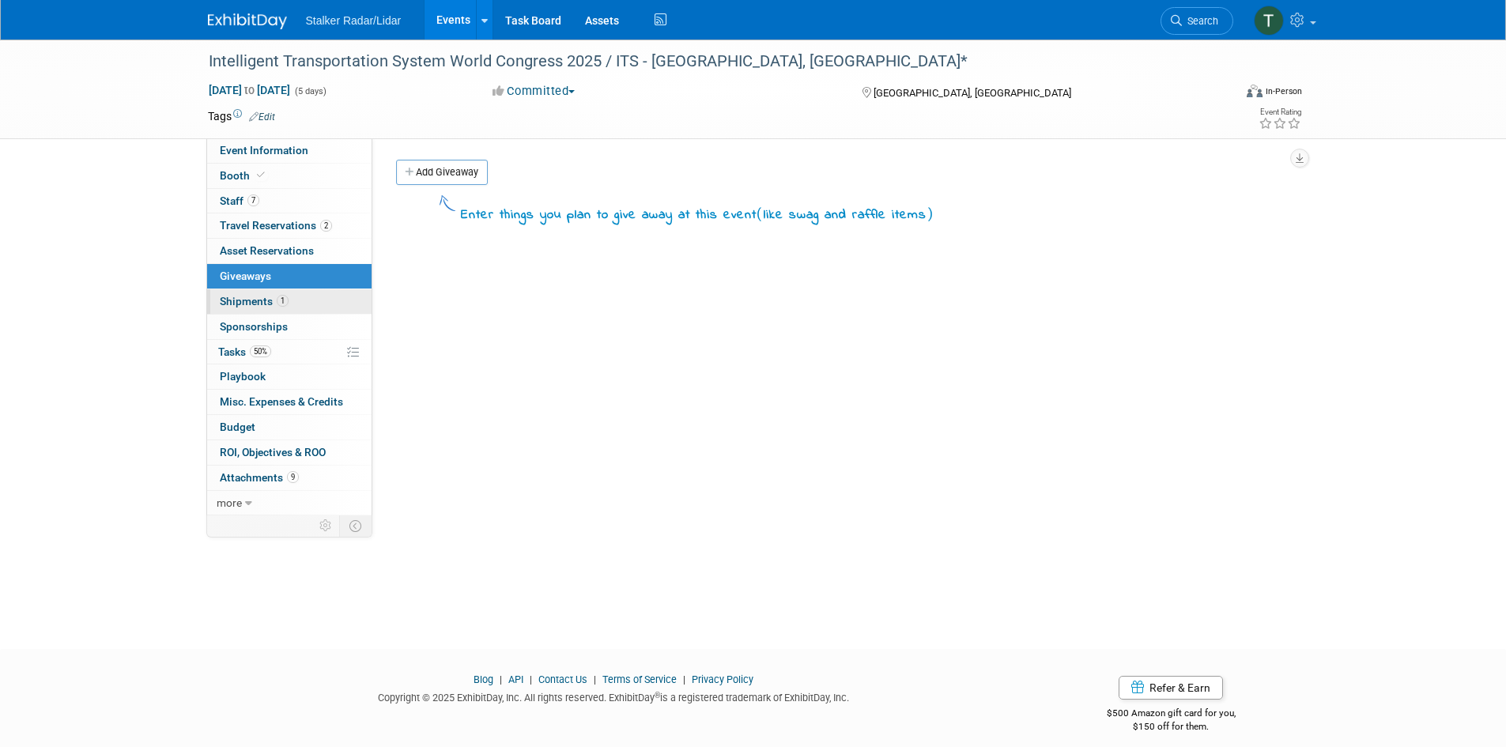 This screenshot has width=1506, height=747. I want to click on div: Enter things you plan to give away at this event like swag and raffle items, so click(697, 214).